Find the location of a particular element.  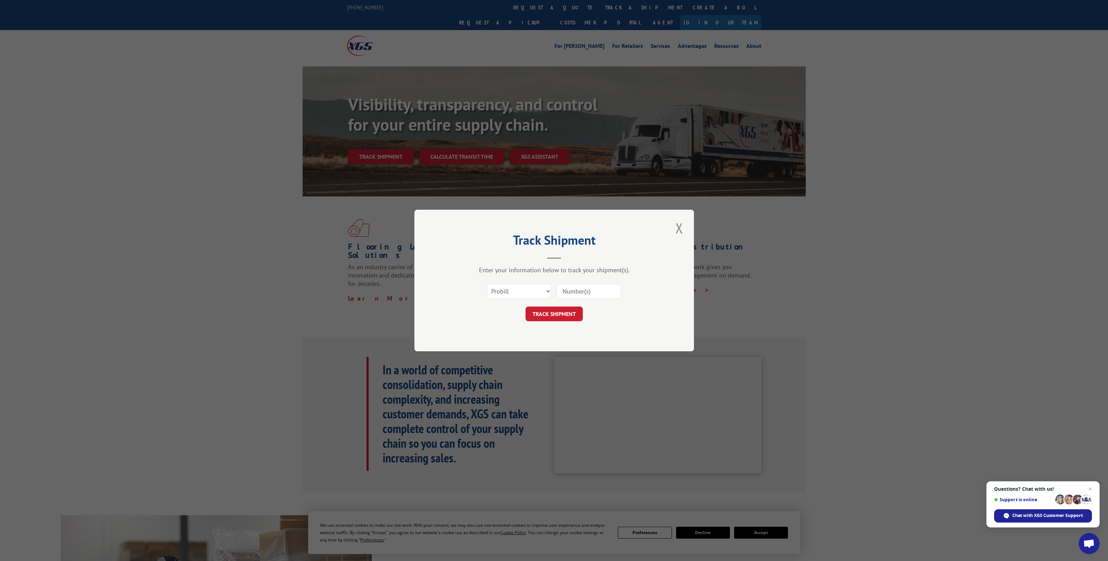

button: Close modal is located at coordinates (679, 228).